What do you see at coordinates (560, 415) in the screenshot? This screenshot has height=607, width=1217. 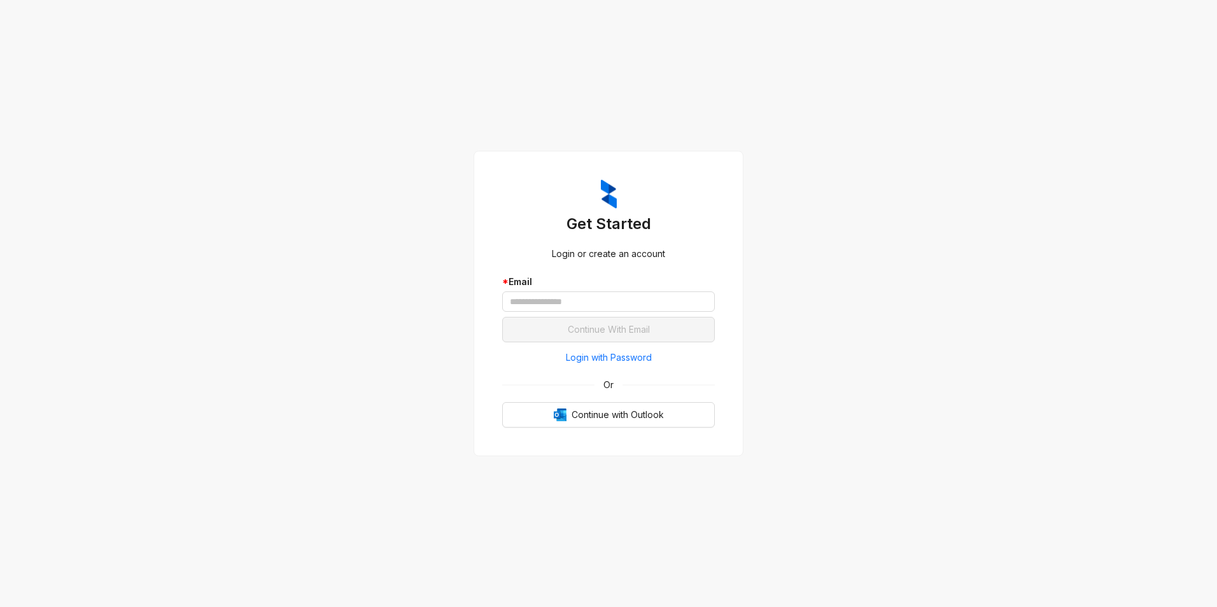 I see `img: Outlook` at bounding box center [560, 415].